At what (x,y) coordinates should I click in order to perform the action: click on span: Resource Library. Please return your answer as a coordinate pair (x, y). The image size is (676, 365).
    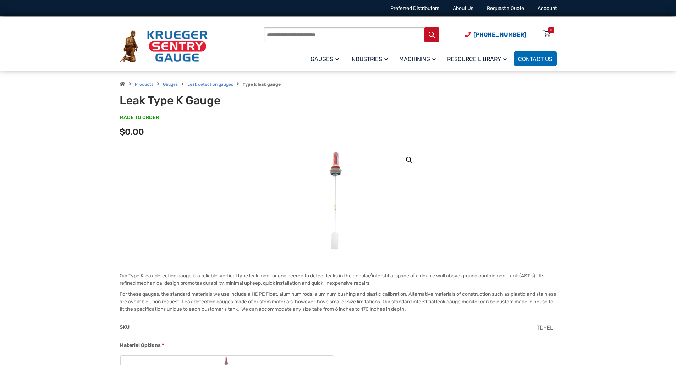
    Looking at the image, I should click on (477, 59).